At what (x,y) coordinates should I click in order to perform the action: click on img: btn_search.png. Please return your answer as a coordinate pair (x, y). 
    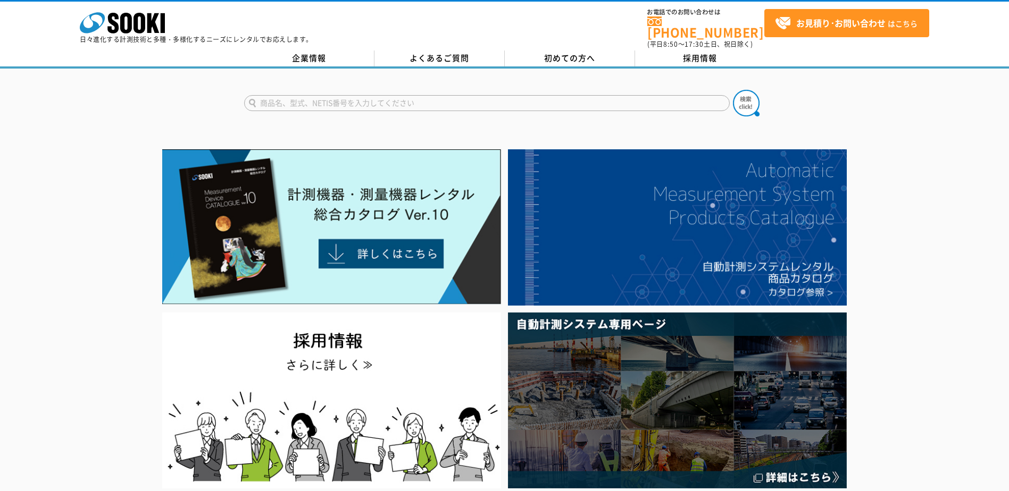
    Looking at the image, I should click on (746, 103).